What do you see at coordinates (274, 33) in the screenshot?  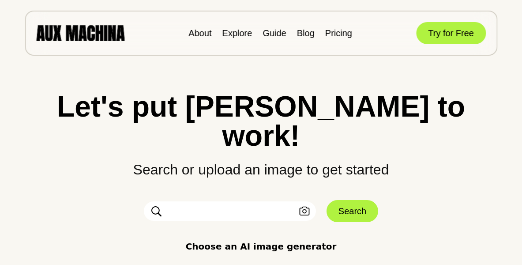 I see `a: Guide` at bounding box center [274, 33].